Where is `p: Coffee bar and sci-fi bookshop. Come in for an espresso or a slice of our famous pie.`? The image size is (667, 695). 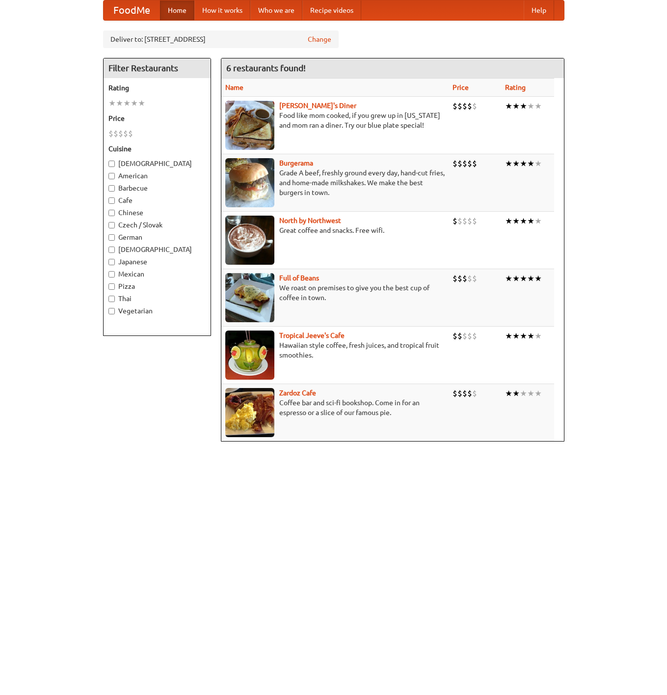 p: Coffee bar and sci-fi bookshop. Come in for an espresso or a slice of our famous pie. is located at coordinates (335, 408).